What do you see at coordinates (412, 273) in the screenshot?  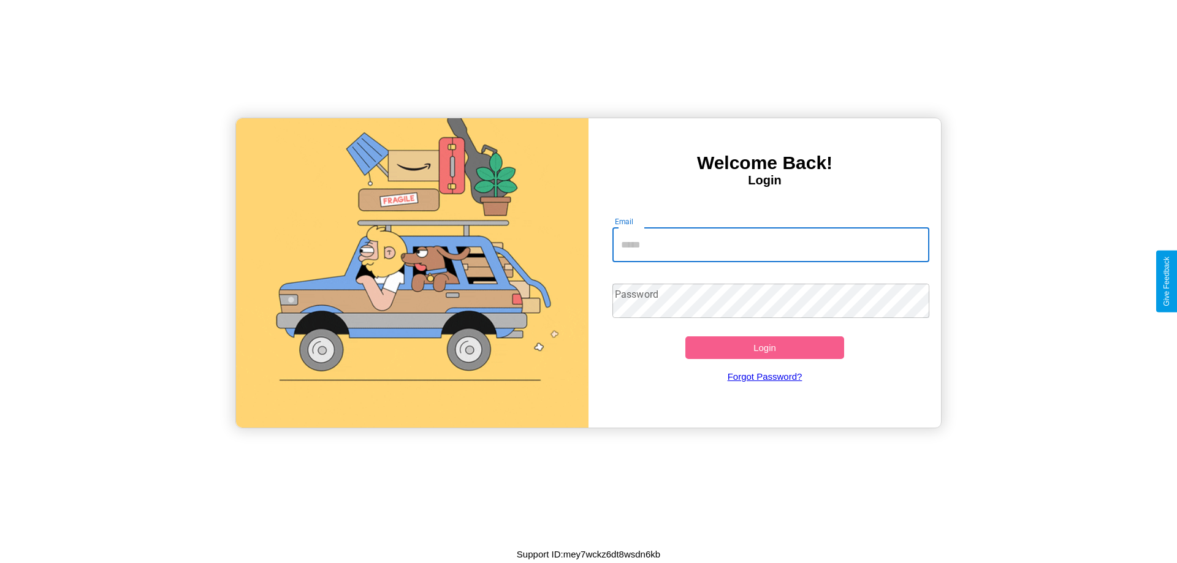 I see `img: gif` at bounding box center [412, 273].